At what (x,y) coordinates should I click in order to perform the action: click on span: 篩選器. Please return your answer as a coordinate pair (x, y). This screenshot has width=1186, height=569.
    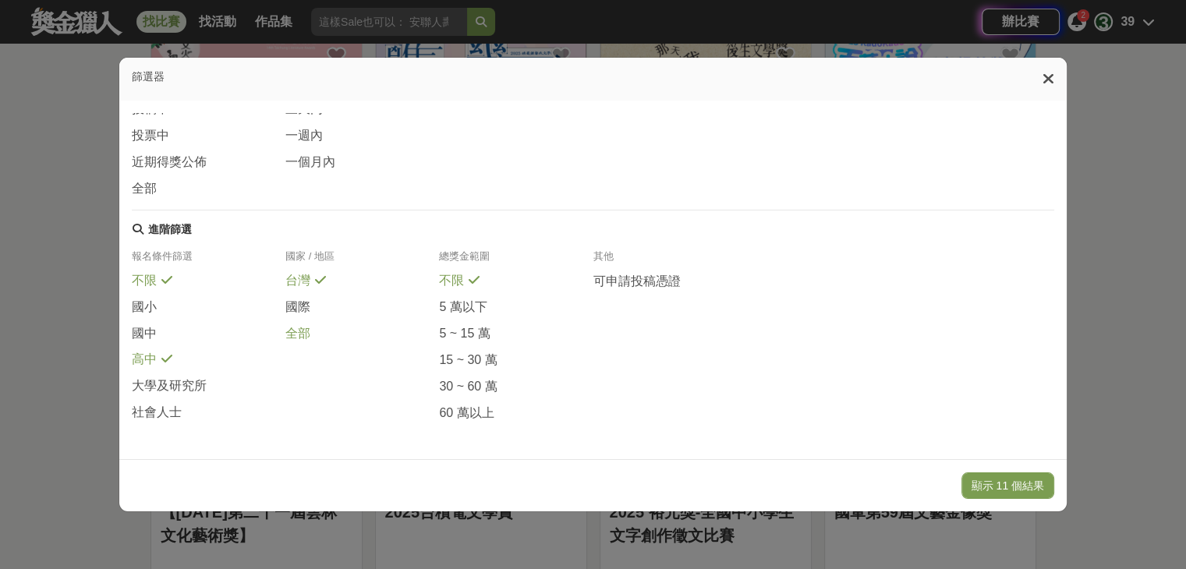
    Looking at the image, I should click on (148, 76).